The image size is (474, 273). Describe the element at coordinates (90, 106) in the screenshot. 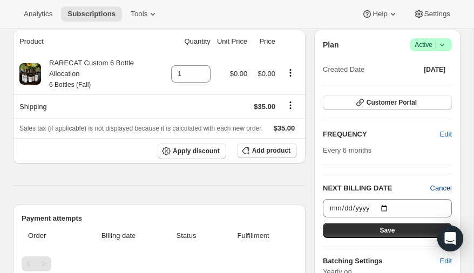

I see `th: Shipping` at that location.